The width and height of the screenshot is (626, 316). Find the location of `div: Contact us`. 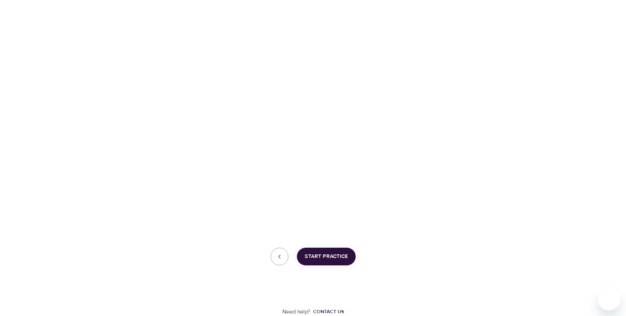

div: Contact us is located at coordinates (328, 312).